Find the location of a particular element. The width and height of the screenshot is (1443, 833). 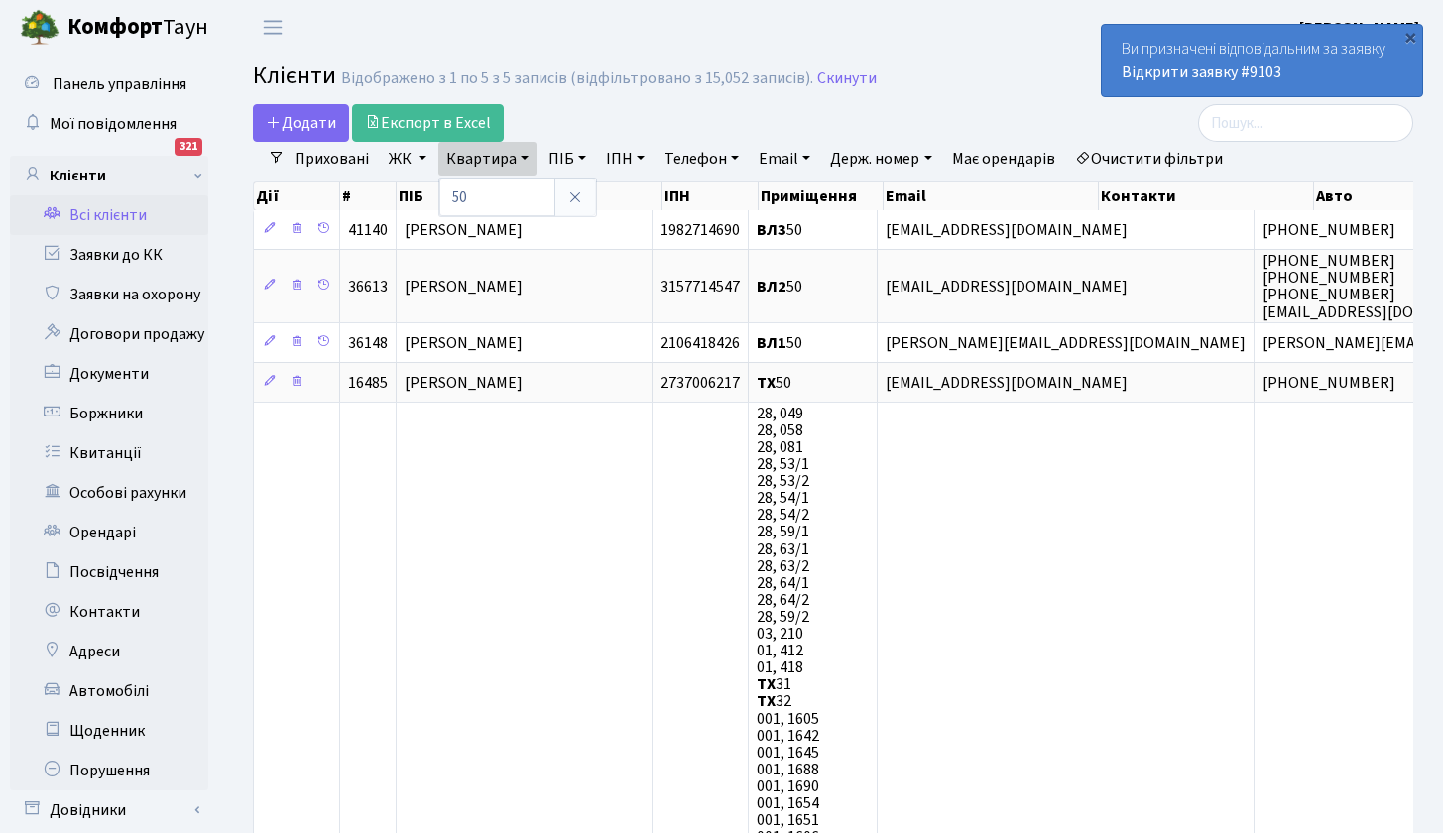

a: ПІБ is located at coordinates (567, 159).